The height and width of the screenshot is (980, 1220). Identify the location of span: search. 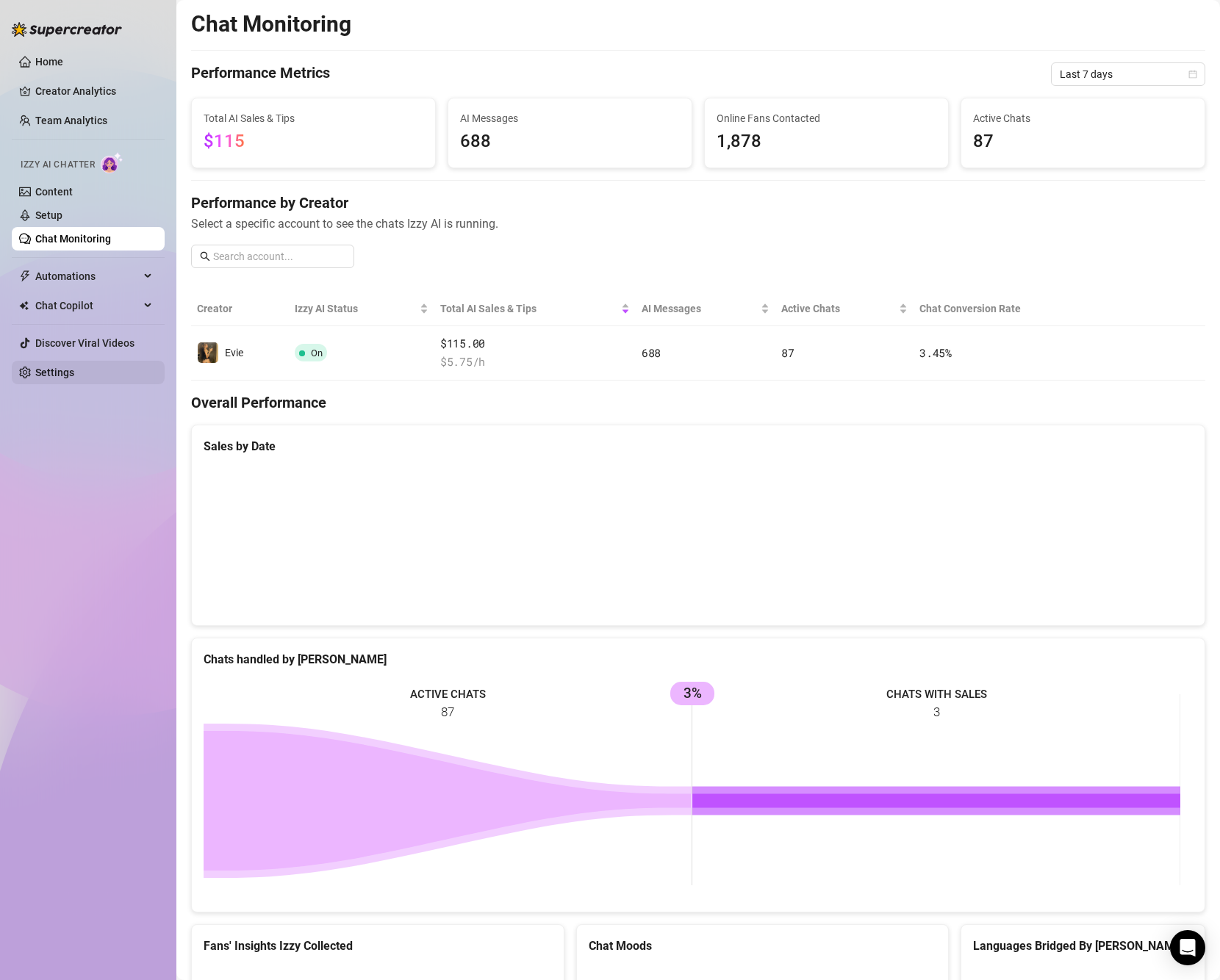
(205, 257).